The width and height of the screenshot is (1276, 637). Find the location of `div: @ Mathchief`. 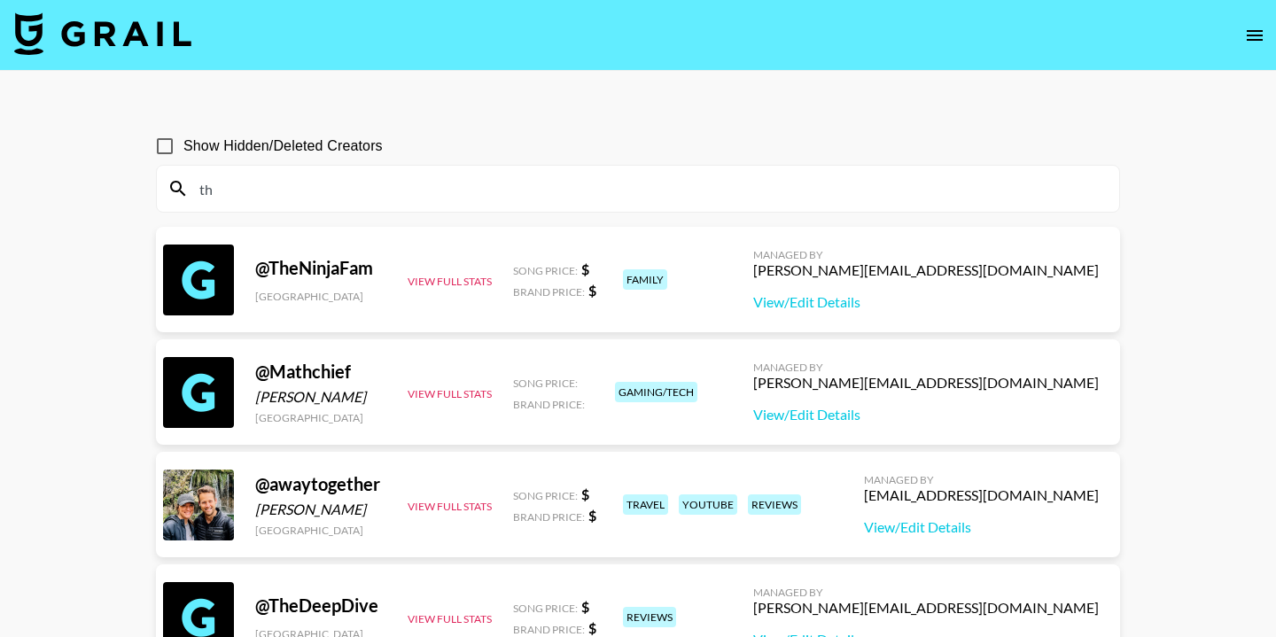

div: @ Mathchief is located at coordinates (321, 371).